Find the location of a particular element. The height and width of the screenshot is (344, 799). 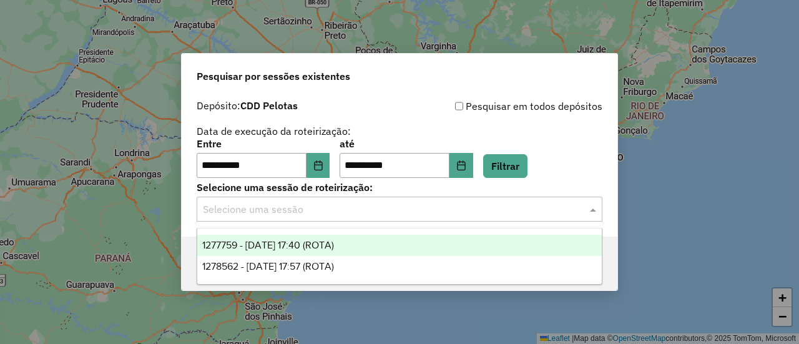

strong: CDD Pelotas is located at coordinates (269, 105).